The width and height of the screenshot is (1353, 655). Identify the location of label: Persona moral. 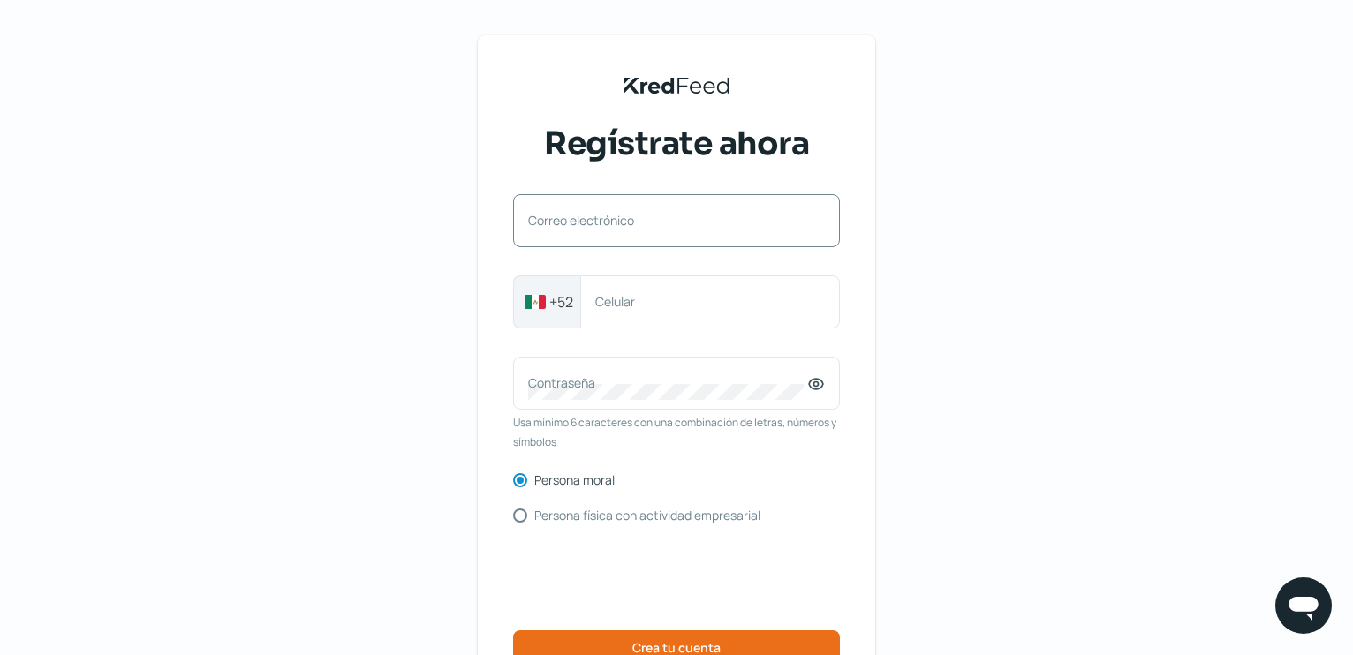
(574, 481).